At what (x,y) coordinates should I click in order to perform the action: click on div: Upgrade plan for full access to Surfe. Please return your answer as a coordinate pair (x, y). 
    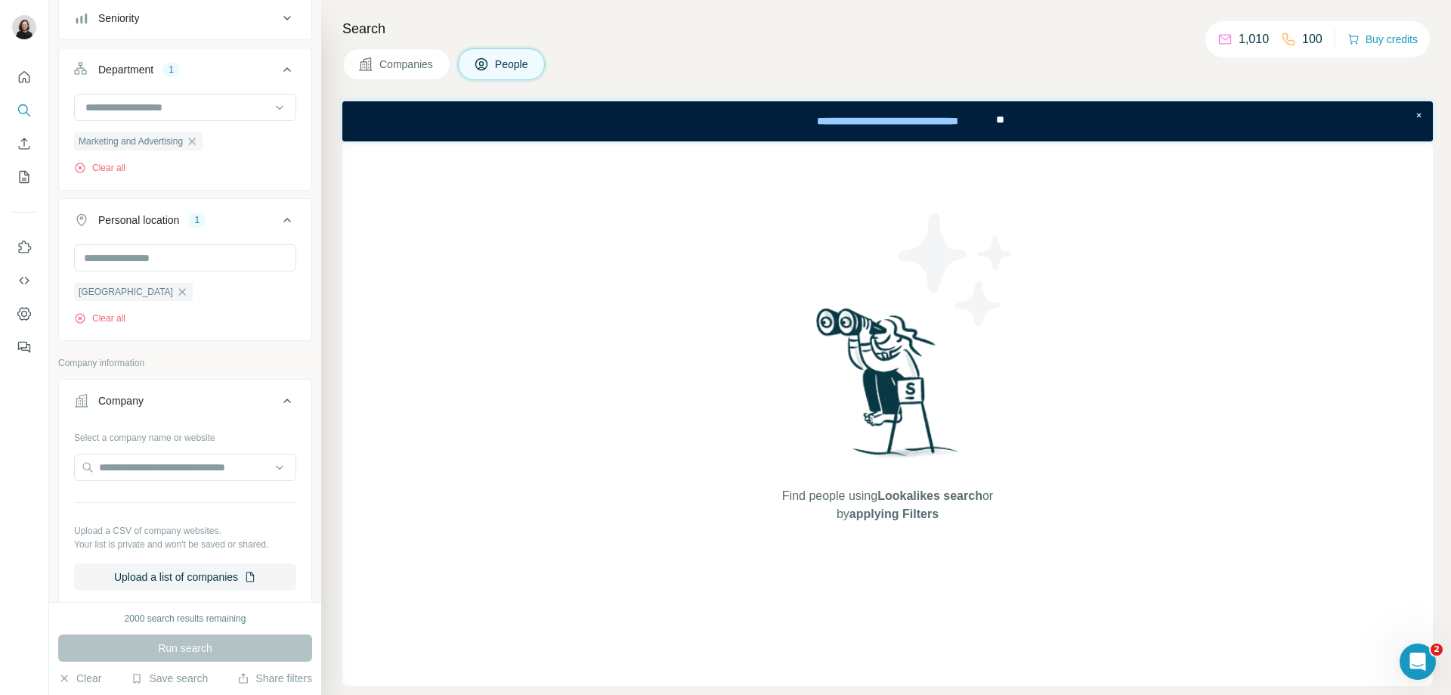
    Looking at the image, I should click on (546, 20).